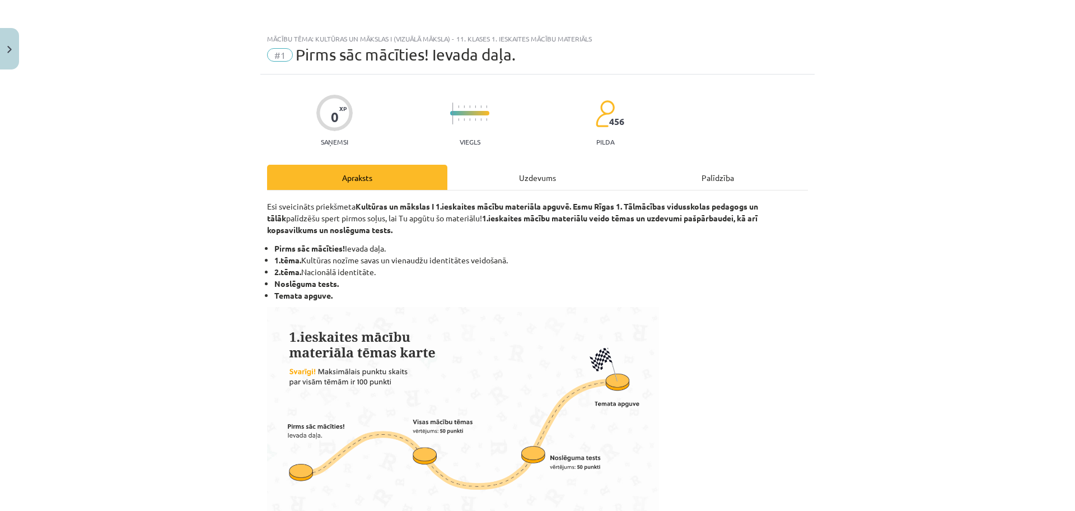  What do you see at coordinates (605, 114) in the screenshot?
I see `img: students-c634bb4e5e11cddfef0936a35e636f08e4e9abd3cc4e673bd6f9a4125e45ecb1.svg` at bounding box center [605, 114].